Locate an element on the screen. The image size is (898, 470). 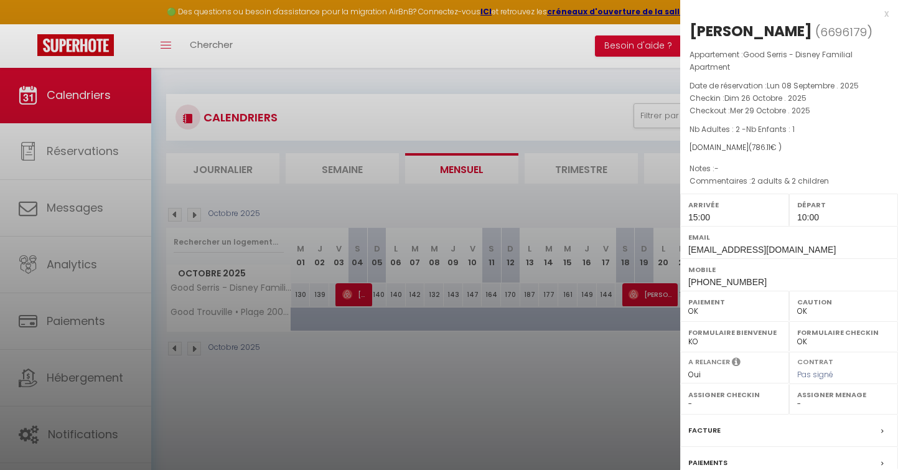
label: Contrat is located at coordinates (815, 360).